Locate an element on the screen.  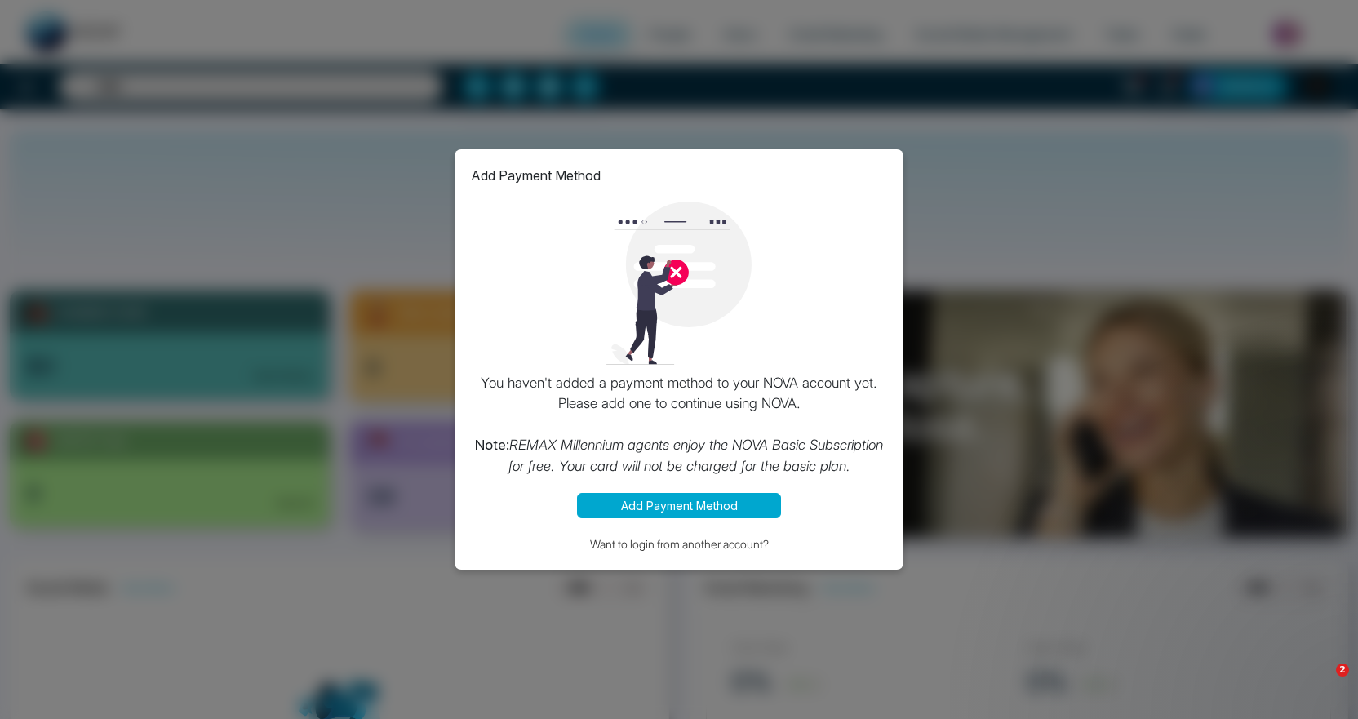
button: Add Payment Method is located at coordinates (679, 505).